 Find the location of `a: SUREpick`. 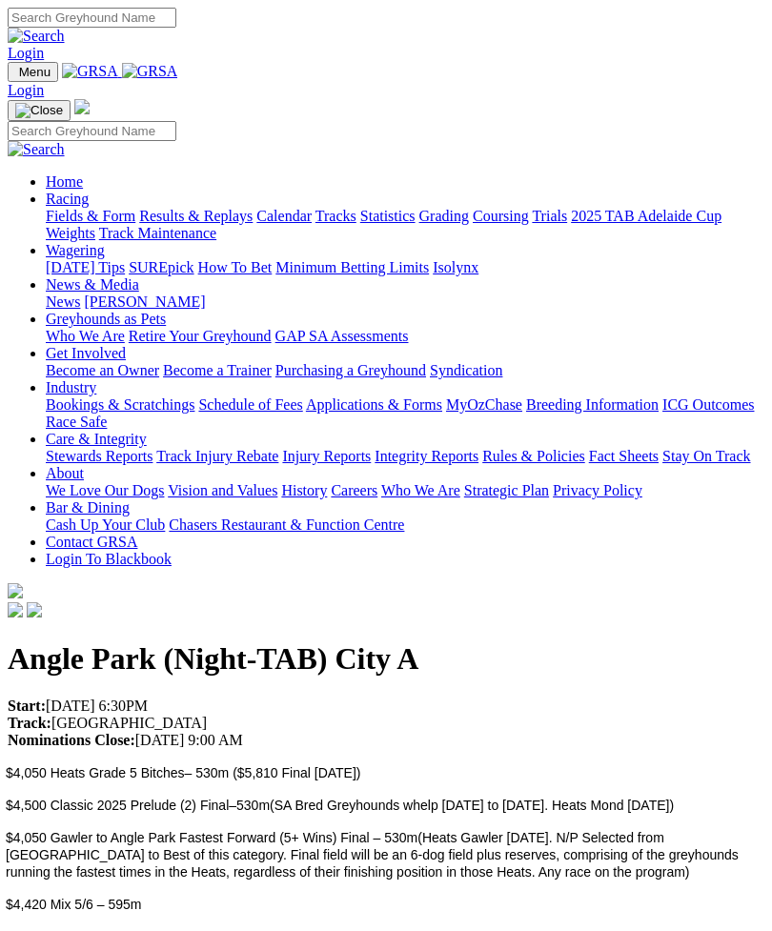

a: SUREpick is located at coordinates (161, 267).